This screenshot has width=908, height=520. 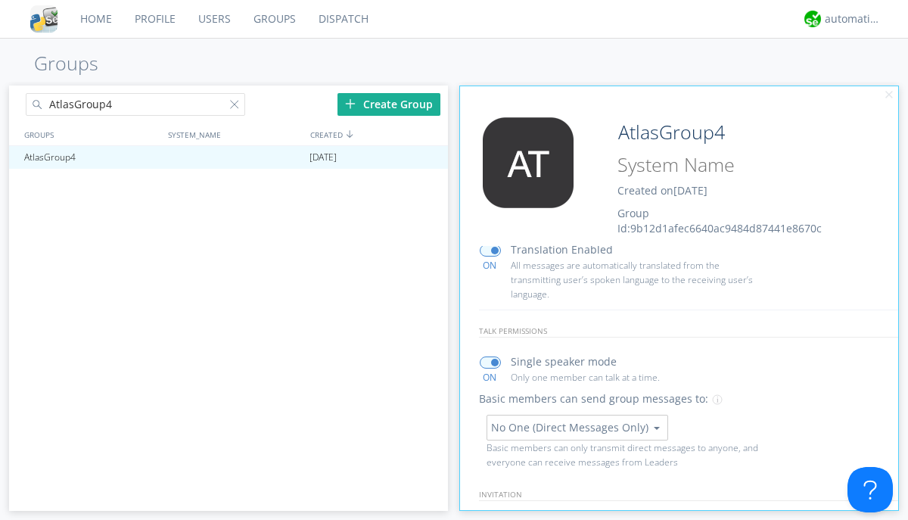 I want to click on img: cddb5a64eb264b2086981ab96f4c1ba7, so click(x=44, y=19).